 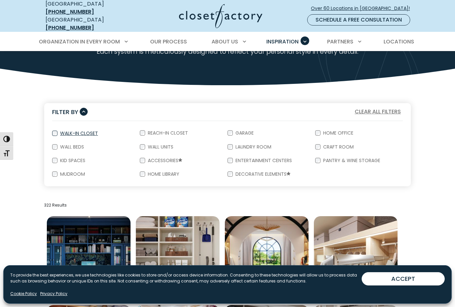 I want to click on p: 322 Results, so click(x=227, y=205).